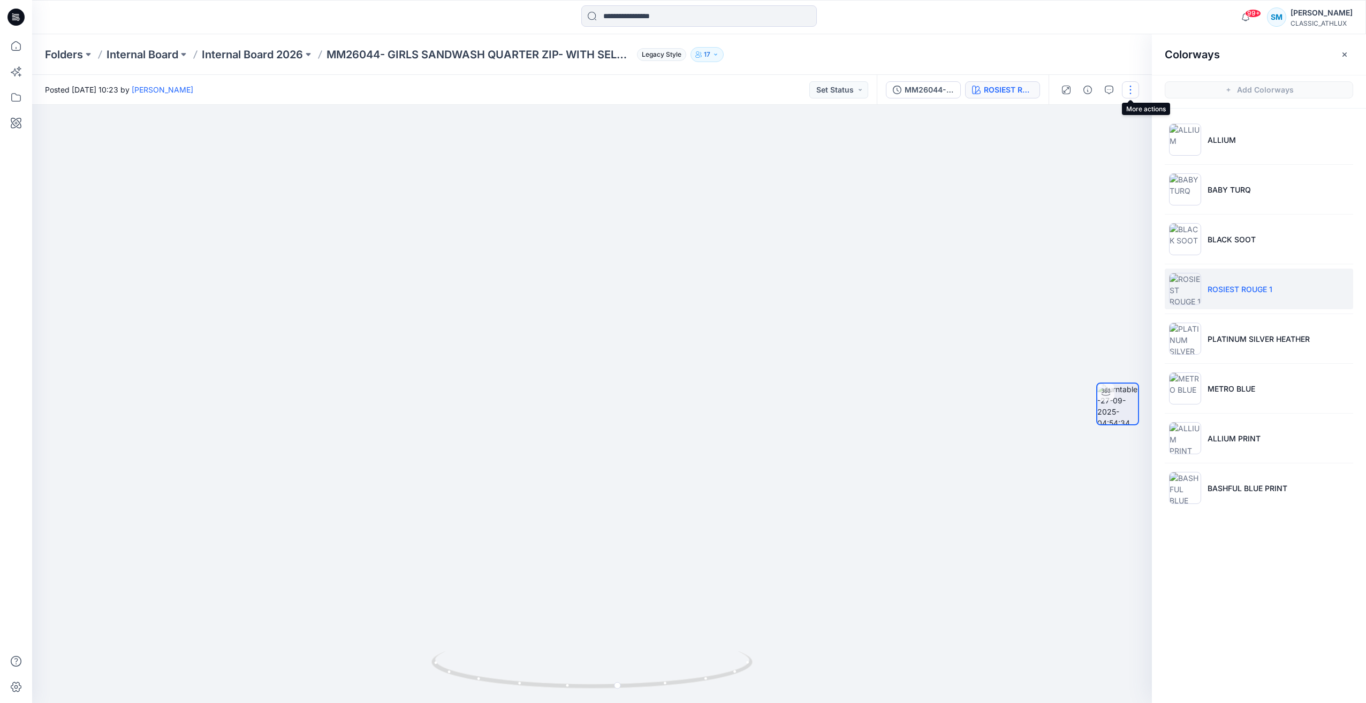 The width and height of the screenshot is (1366, 703). Describe the element at coordinates (1185, 140) in the screenshot. I see `img: ALLIUM` at that location.